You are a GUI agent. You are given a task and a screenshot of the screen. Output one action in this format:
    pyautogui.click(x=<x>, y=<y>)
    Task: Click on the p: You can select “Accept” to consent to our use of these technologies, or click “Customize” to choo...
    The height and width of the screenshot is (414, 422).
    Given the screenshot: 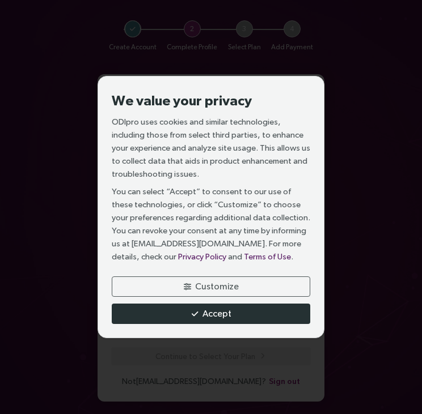 What is the action you would take?
    pyautogui.click(x=211, y=224)
    